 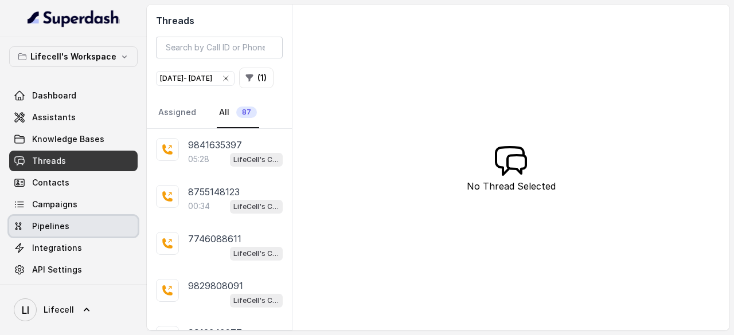 I want to click on span: API Settings, so click(x=57, y=270).